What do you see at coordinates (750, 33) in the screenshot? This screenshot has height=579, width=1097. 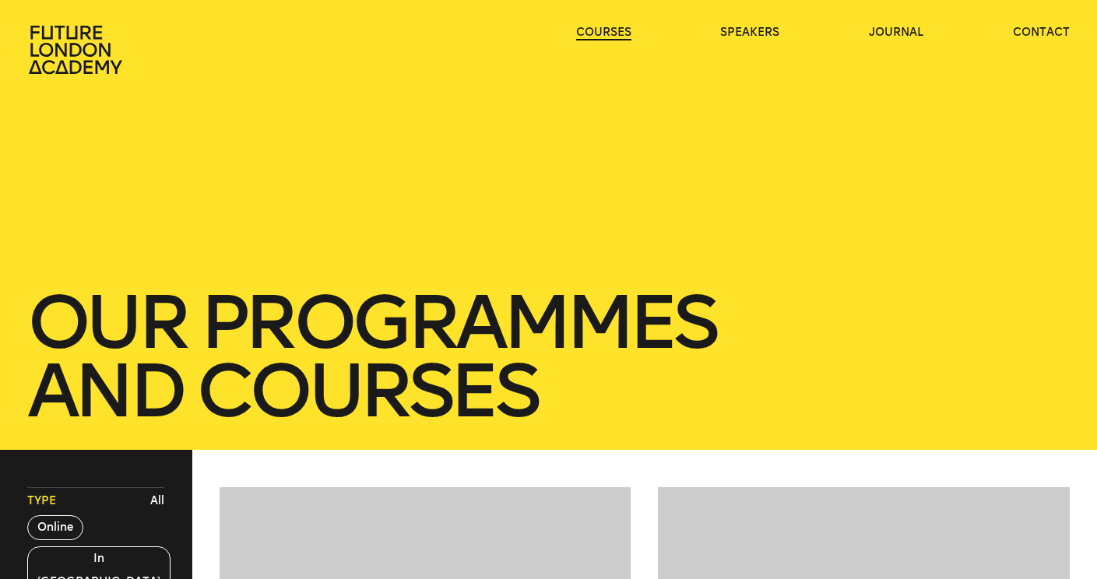 I see `a: speakers` at bounding box center [750, 33].